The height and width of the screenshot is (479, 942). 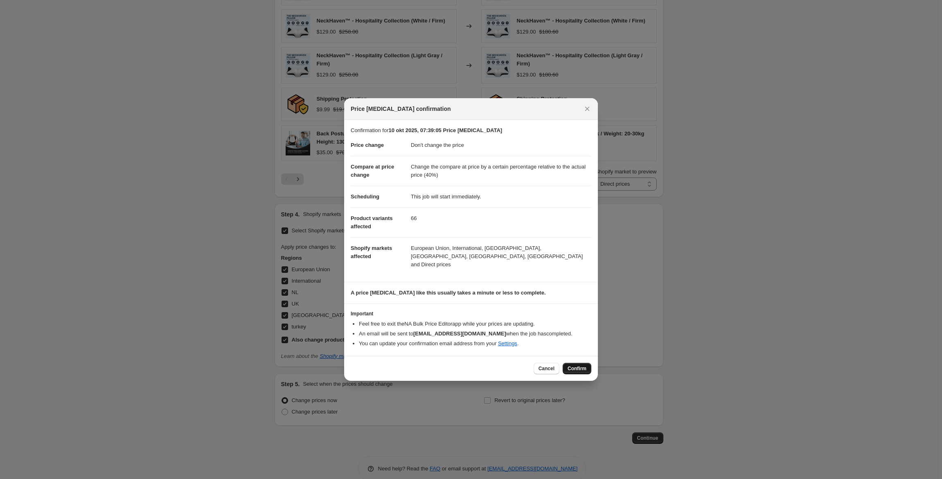 I want to click on span: Product variants affected, so click(x=371, y=222).